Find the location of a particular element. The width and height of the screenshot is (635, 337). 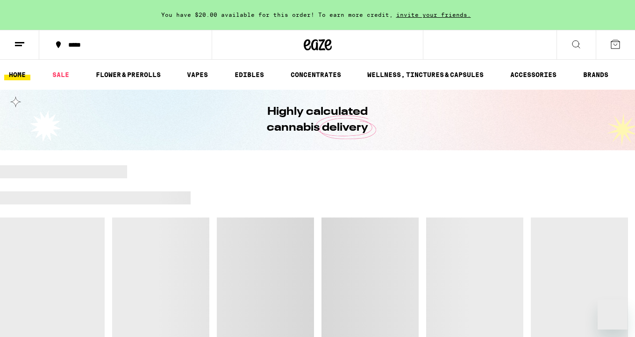

a: EDIBLES is located at coordinates (249, 75).